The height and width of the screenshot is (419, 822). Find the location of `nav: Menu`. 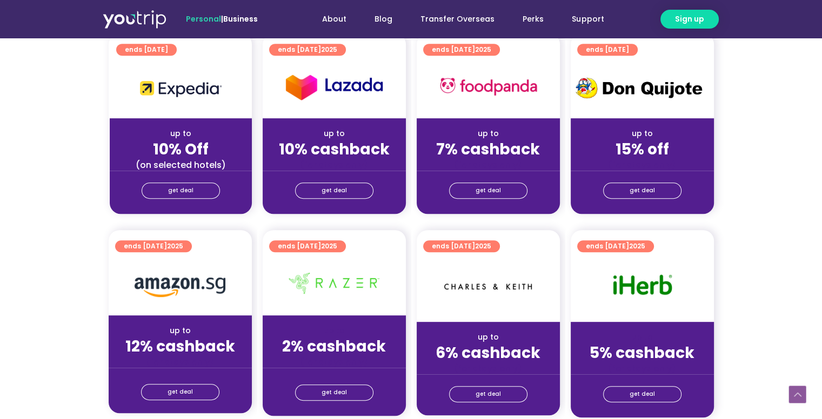

nav: Menu is located at coordinates (452, 19).